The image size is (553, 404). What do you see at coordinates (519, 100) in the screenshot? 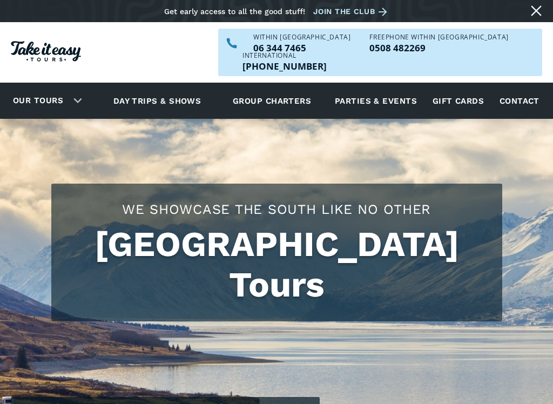
I see `a: Contact` at bounding box center [519, 100].